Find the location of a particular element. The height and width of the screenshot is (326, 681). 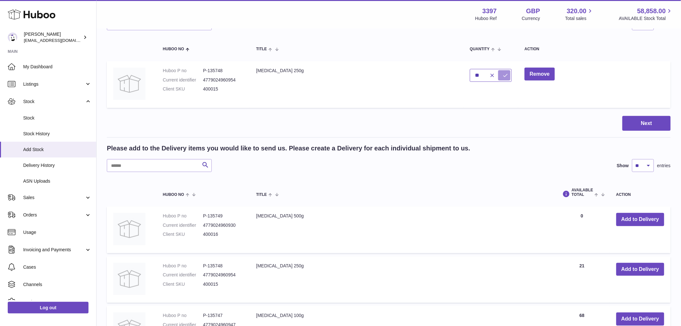

span: 58,858.00 is located at coordinates (652, 11).